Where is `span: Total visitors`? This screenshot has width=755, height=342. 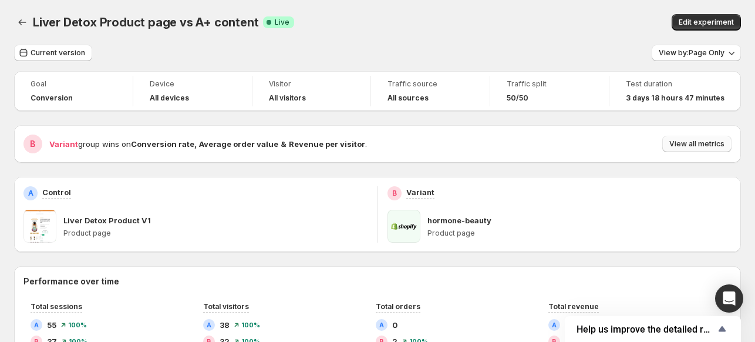
span: Total visitors is located at coordinates (226, 306).